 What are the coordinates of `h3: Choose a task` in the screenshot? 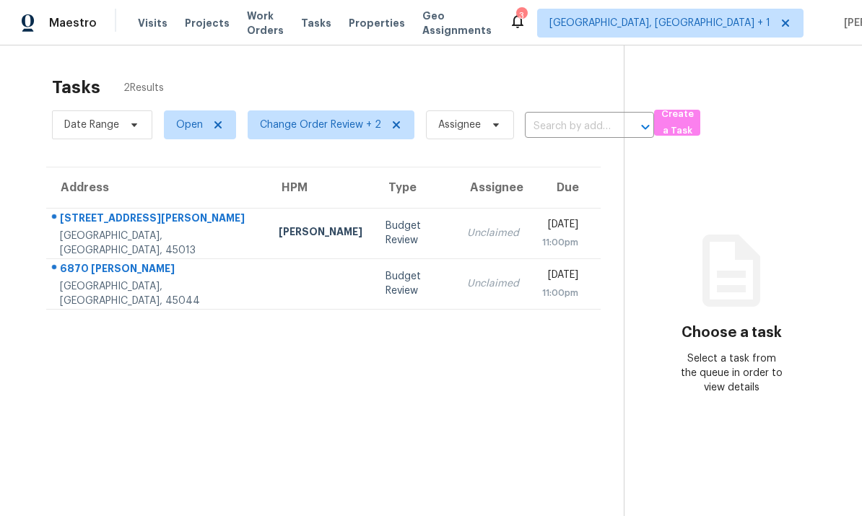 It's located at (732, 333).